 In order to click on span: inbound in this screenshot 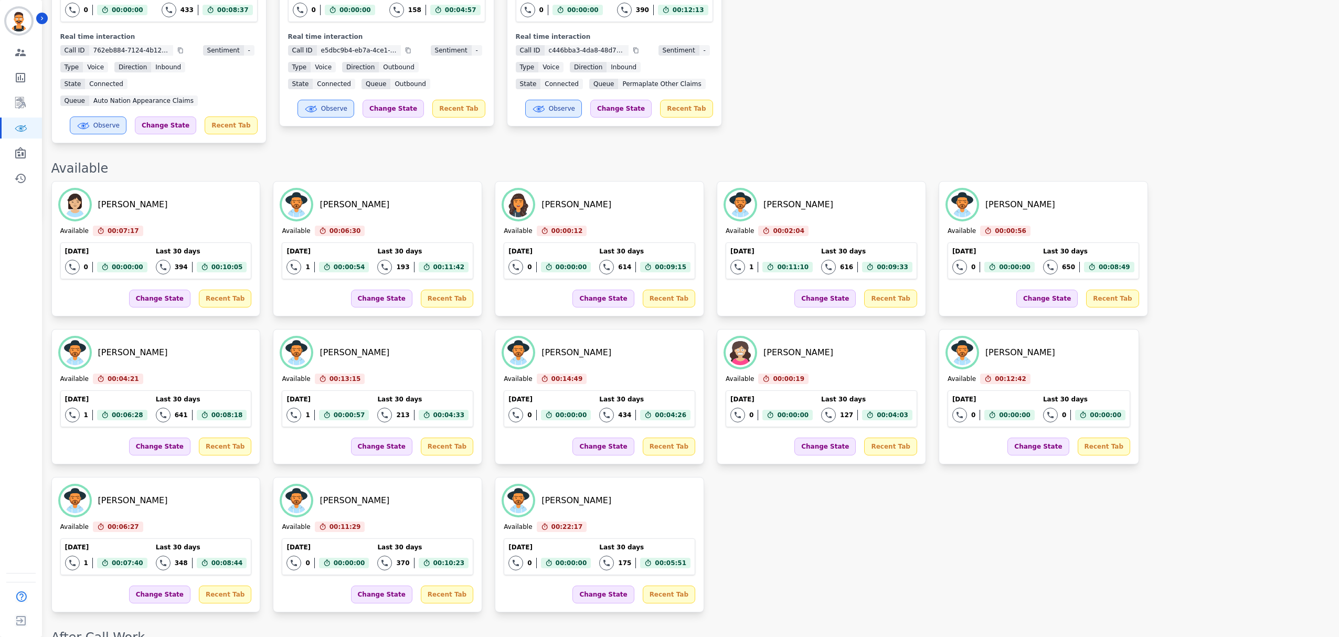, I will do `click(623, 67)`.